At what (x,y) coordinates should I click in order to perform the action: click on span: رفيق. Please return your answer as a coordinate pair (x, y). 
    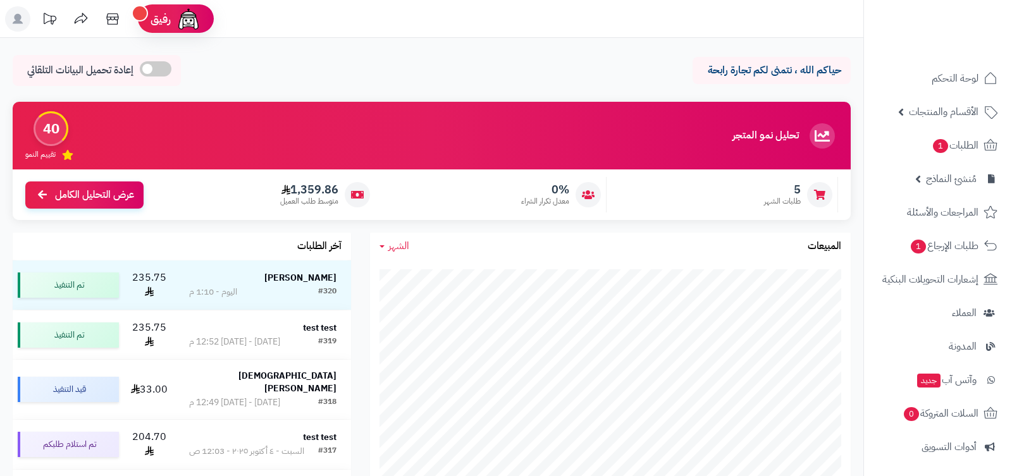
    Looking at the image, I should click on (161, 19).